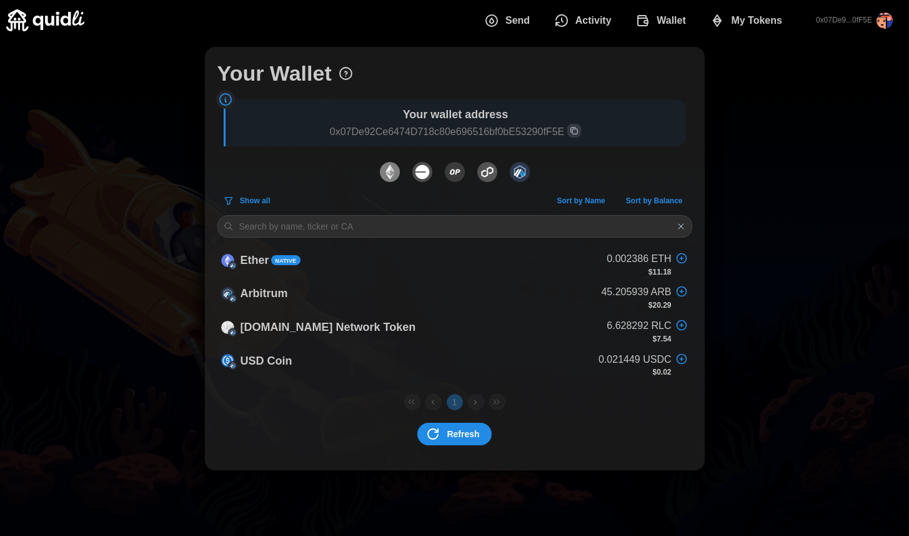  Describe the element at coordinates (255, 260) in the screenshot. I see `p: Ether` at that location.